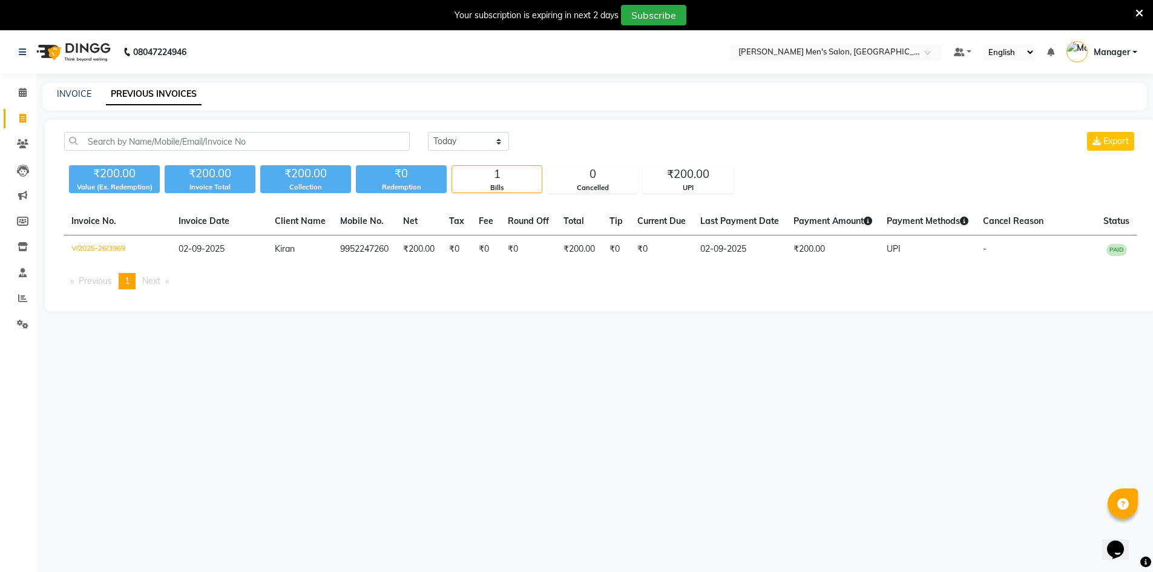 The image size is (1153, 572). What do you see at coordinates (306, 187) in the screenshot?
I see `div: Collection` at bounding box center [306, 187].